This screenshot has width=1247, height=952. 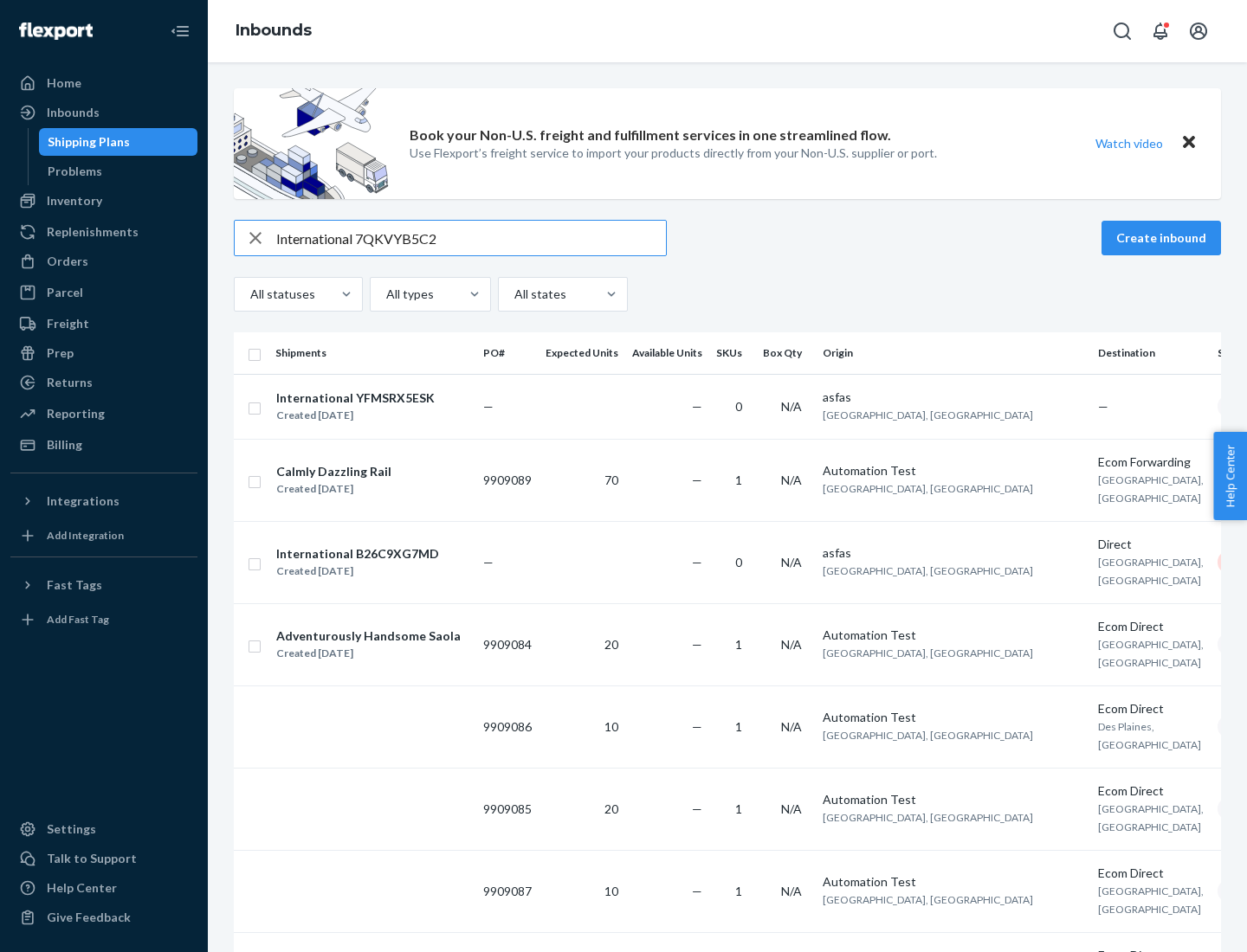 What do you see at coordinates (673, 154) in the screenshot?
I see `p: Use Flexport’s freight service to import your products directly from your Non-U.S. supplier or port.` at bounding box center [673, 154].